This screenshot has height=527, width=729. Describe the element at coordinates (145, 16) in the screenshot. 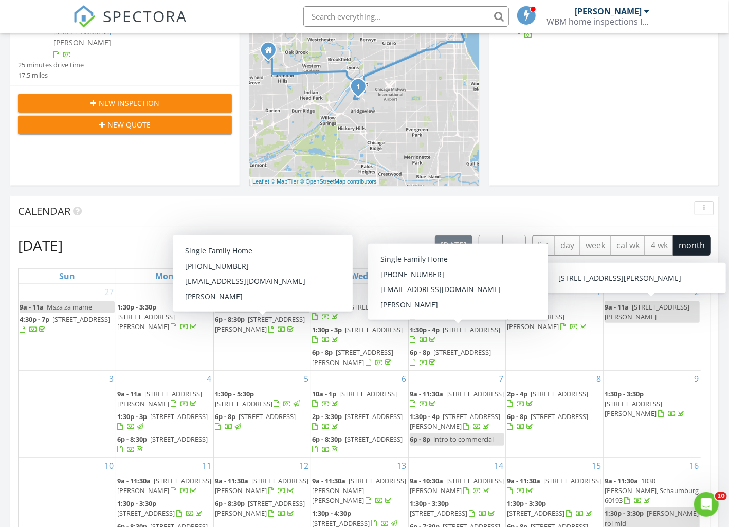

I see `span: SPECTORA` at that location.